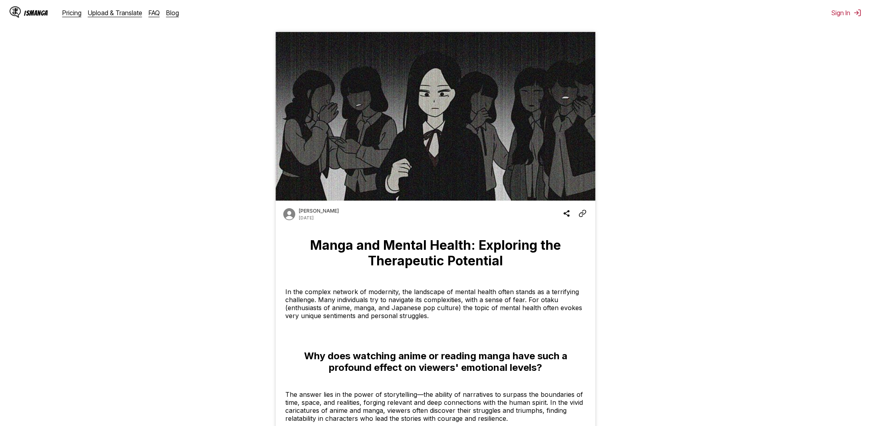 The image size is (871, 426). Describe the element at coordinates (857, 13) in the screenshot. I see `img: Sign out` at that location.